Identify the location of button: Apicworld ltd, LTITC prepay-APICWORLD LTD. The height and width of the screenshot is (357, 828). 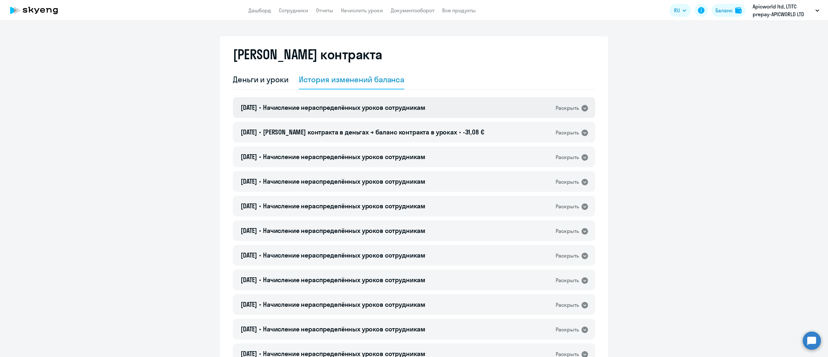
(786, 10).